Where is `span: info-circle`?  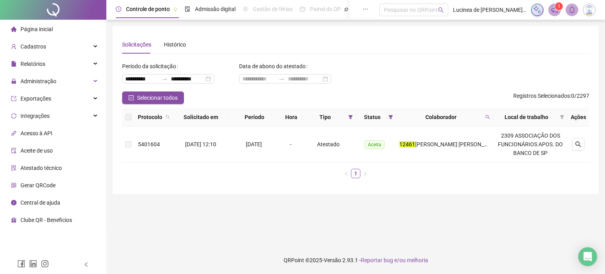 span: info-circle is located at coordinates (14, 202).